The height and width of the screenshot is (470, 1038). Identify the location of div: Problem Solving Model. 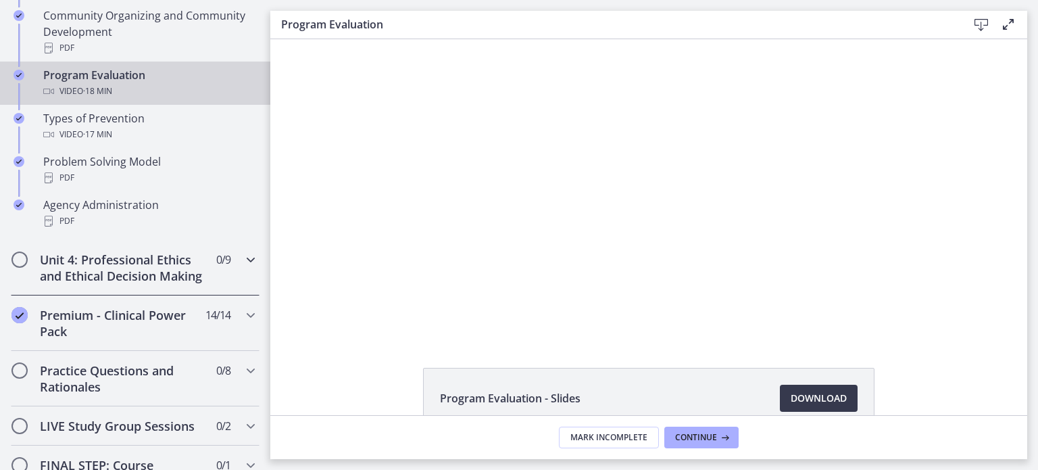
(149, 170).